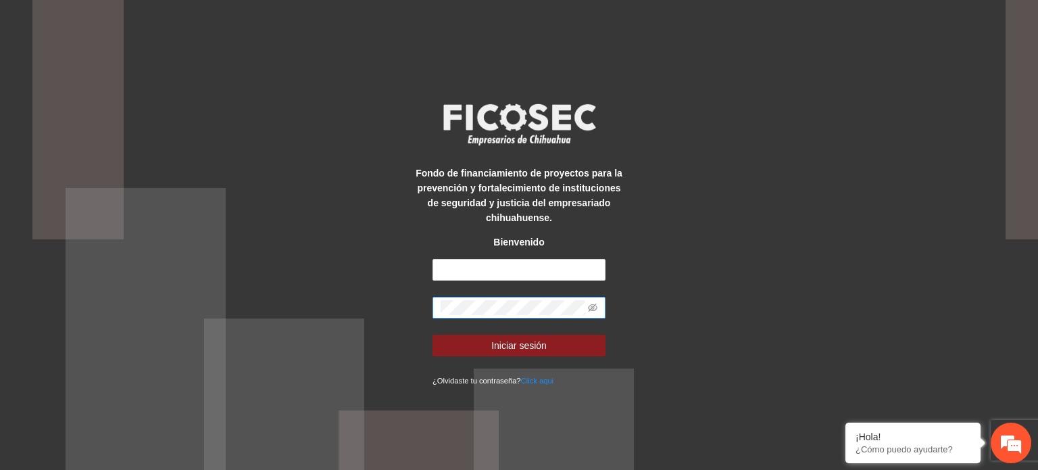 The width and height of the screenshot is (1038, 470). I want to click on img: logo, so click(519, 124).